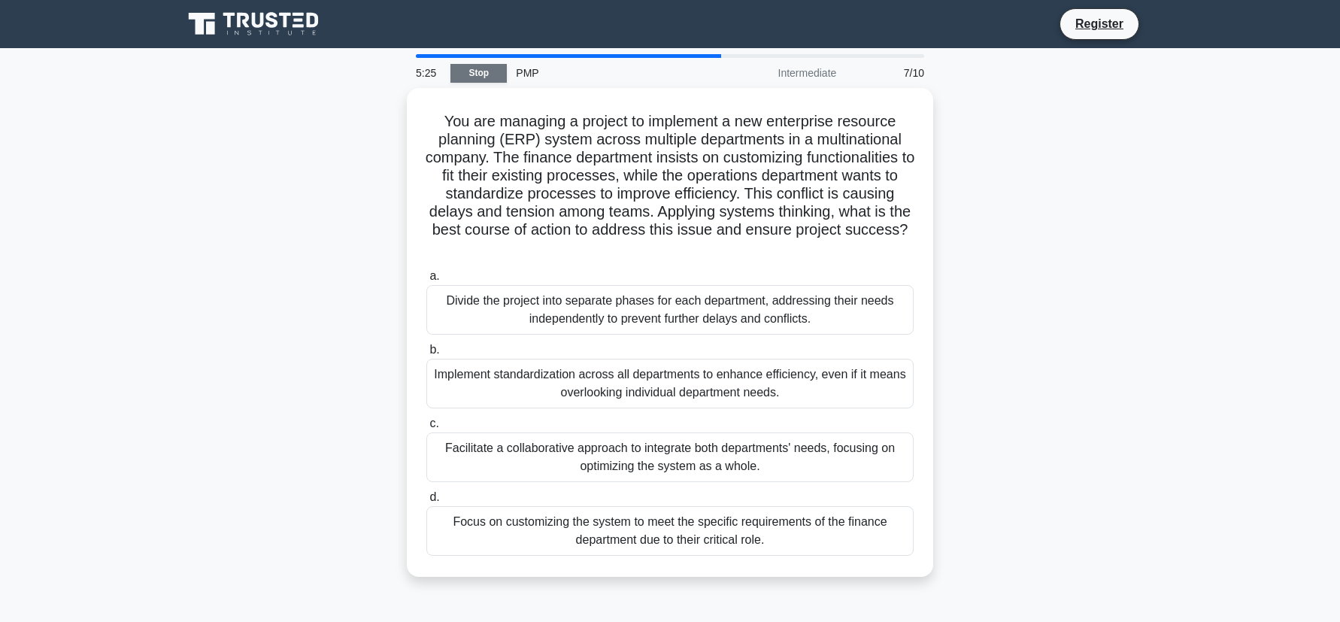 The image size is (1340, 622). I want to click on span: b., so click(434, 349).